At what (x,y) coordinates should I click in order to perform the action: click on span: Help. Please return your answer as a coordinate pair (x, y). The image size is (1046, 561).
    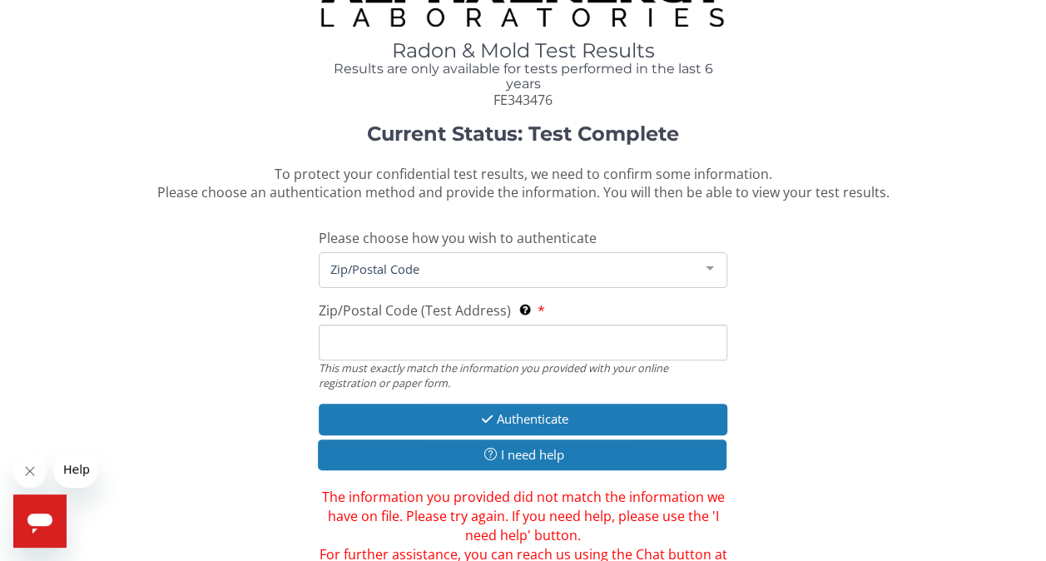
    Looking at the image, I should click on (23, 18).